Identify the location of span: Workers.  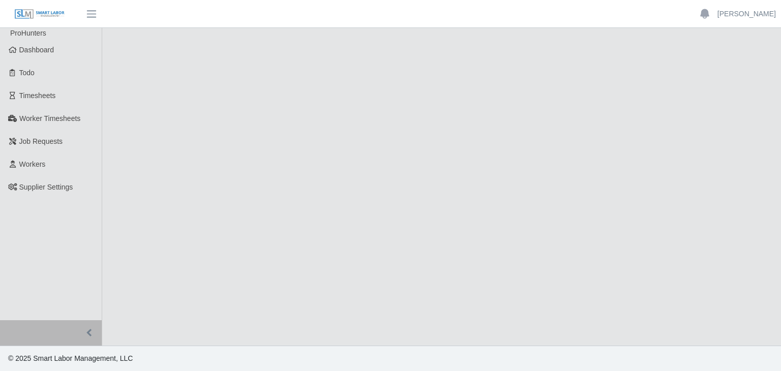
(33, 164).